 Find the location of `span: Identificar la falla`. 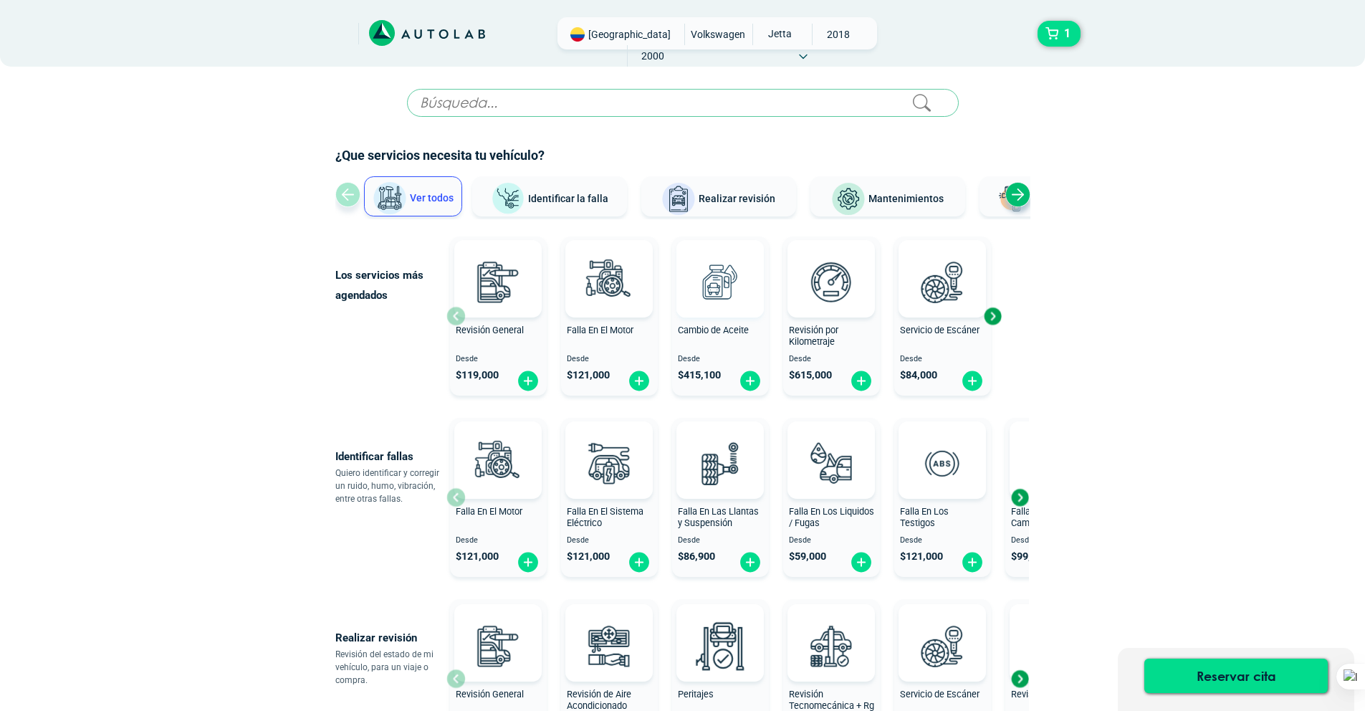

span: Identificar la falla is located at coordinates (568, 198).